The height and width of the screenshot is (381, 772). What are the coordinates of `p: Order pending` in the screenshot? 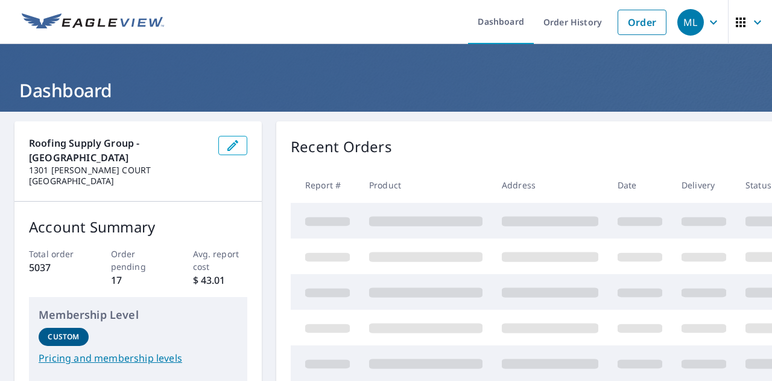 It's located at (138, 260).